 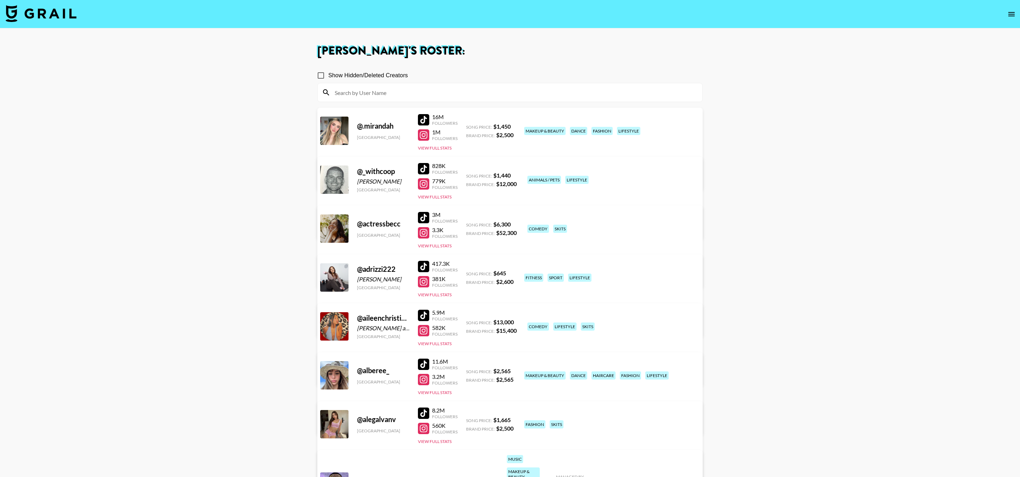 What do you see at coordinates (500, 273) in the screenshot?
I see `strong: $ 645` at bounding box center [500, 273].